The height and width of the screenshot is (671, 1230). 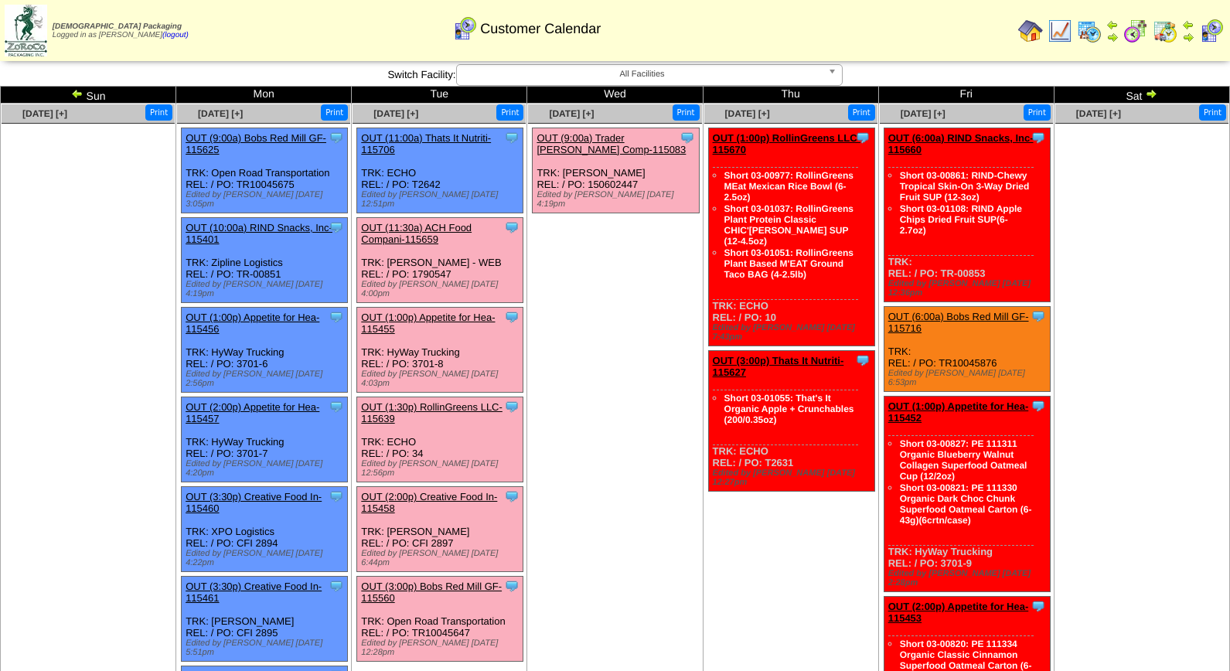 What do you see at coordinates (967, 494) in the screenshot?
I see `div: TRK: HyWay Trucking REL: / PO: 3701-9` at bounding box center [967, 494].